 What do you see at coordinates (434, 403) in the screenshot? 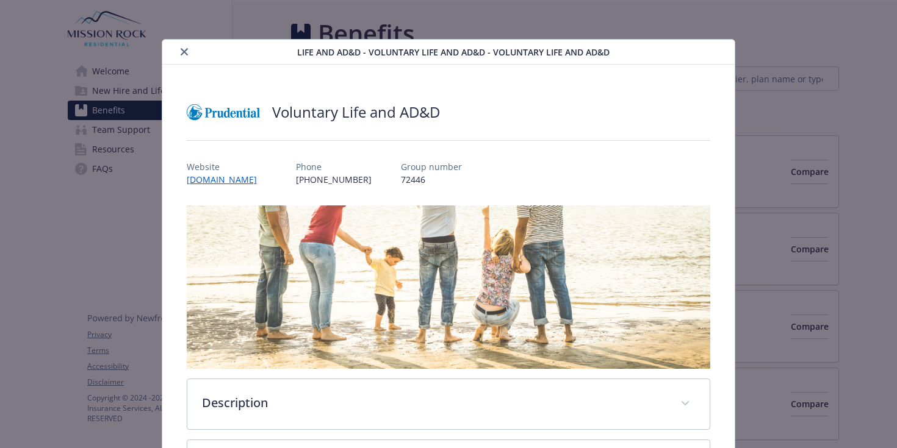
I see `p: Description` at bounding box center [434, 403].